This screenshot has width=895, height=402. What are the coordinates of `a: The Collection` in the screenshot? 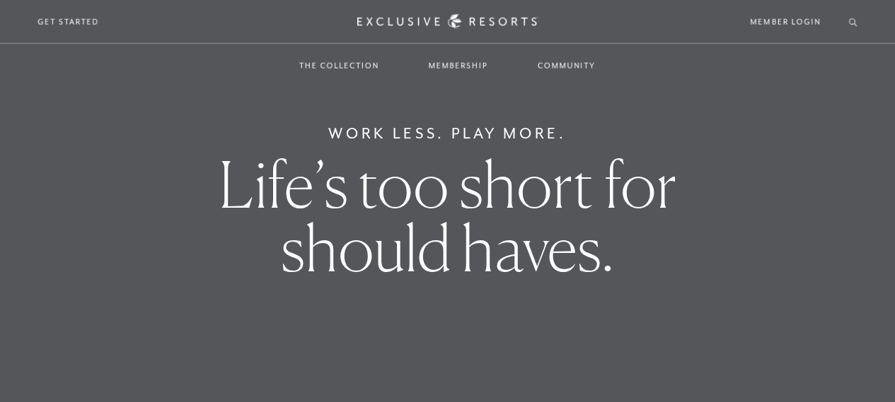 It's located at (339, 66).